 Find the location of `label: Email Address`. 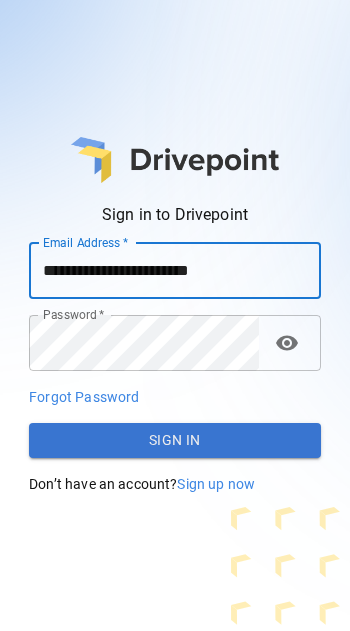

label: Email Address is located at coordinates (85, 242).